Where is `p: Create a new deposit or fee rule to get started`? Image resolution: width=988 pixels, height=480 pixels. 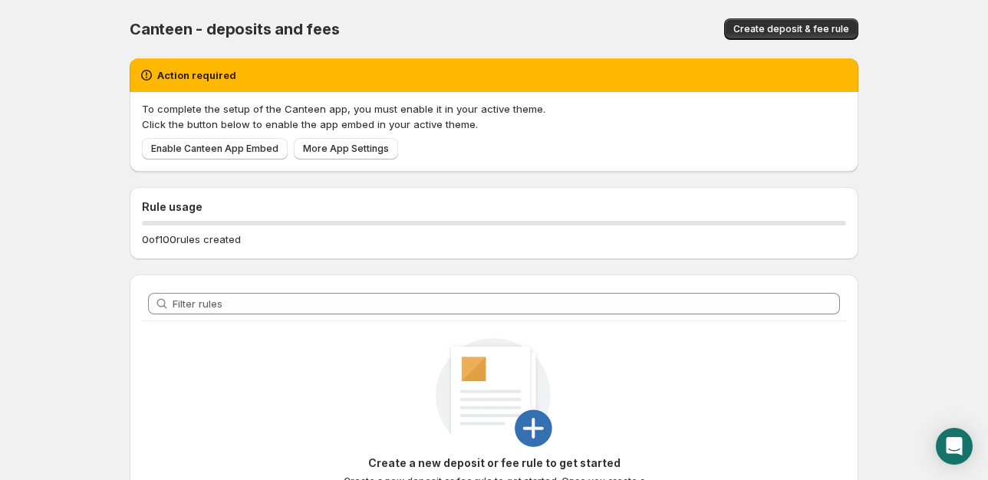 p: Create a new deposit or fee rule to get started is located at coordinates (494, 463).